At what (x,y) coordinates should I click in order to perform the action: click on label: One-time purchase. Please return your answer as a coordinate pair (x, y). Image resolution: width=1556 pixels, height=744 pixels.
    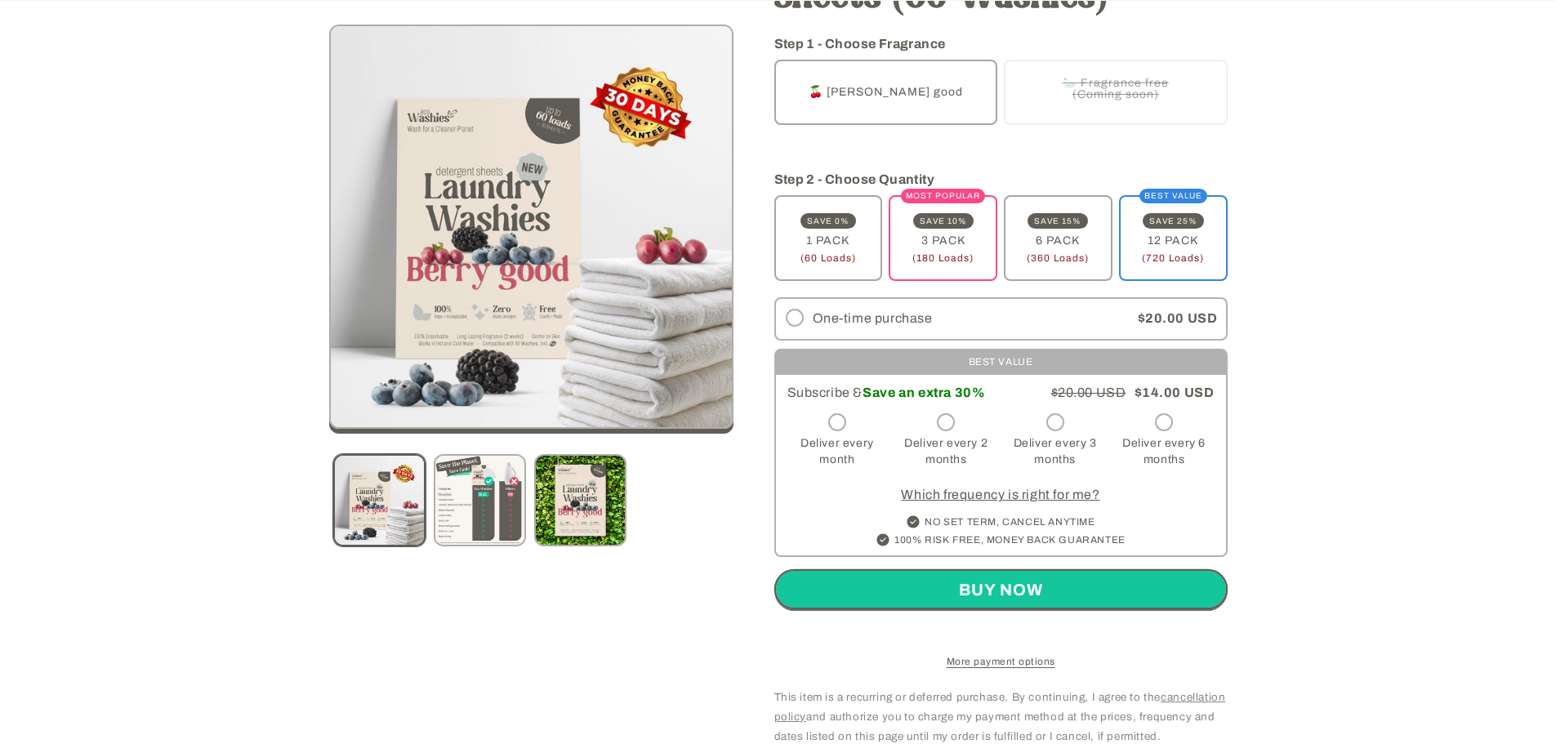
    Looking at the image, I should click on (953, 319).